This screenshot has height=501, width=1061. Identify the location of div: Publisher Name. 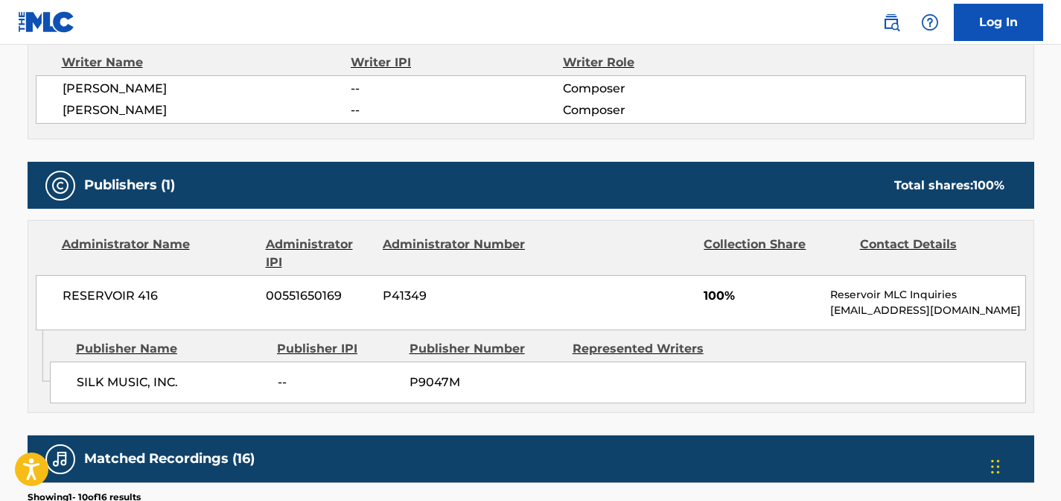
(171, 349).